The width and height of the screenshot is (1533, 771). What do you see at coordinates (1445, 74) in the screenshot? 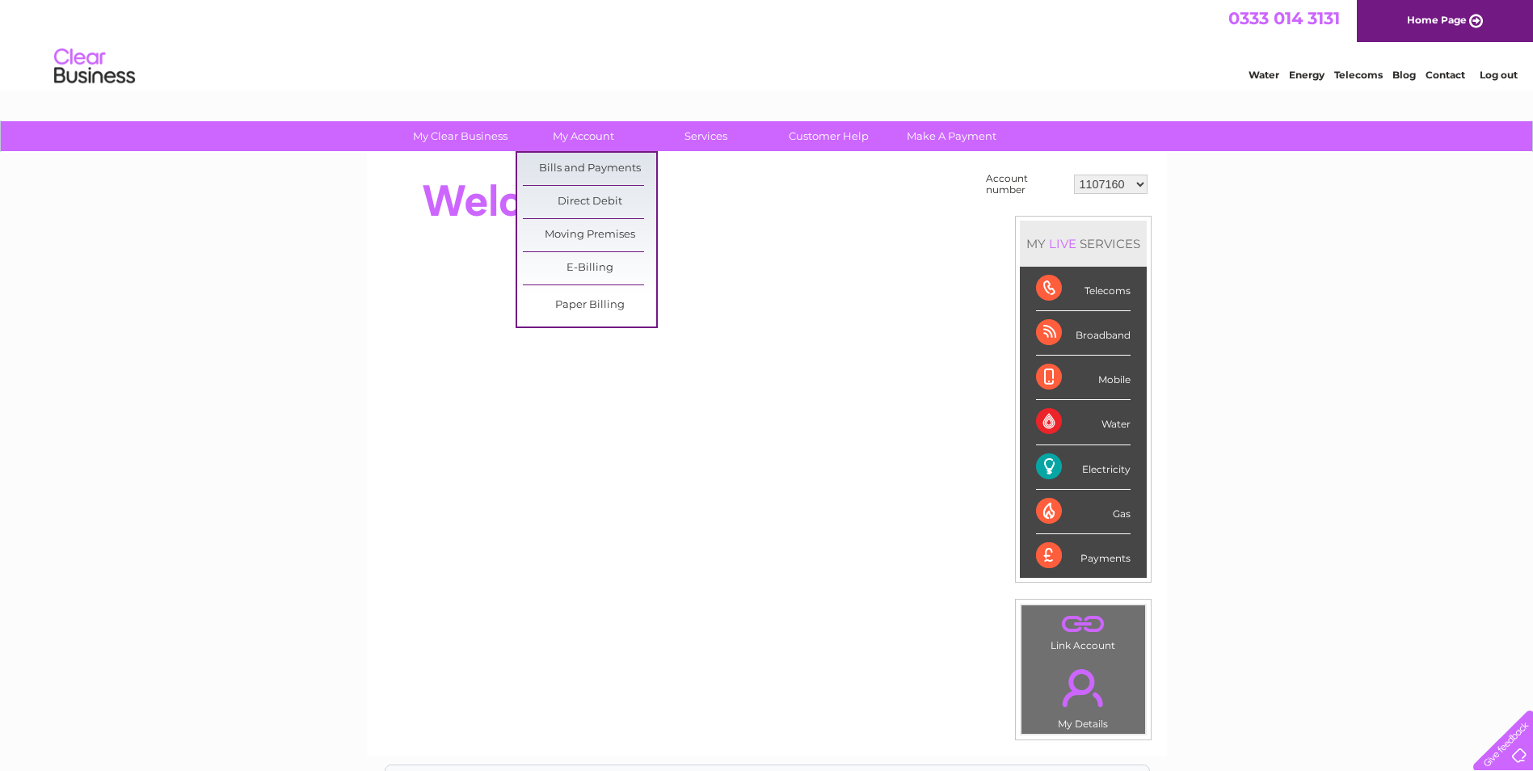
I see `a: Contact` at bounding box center [1445, 74].